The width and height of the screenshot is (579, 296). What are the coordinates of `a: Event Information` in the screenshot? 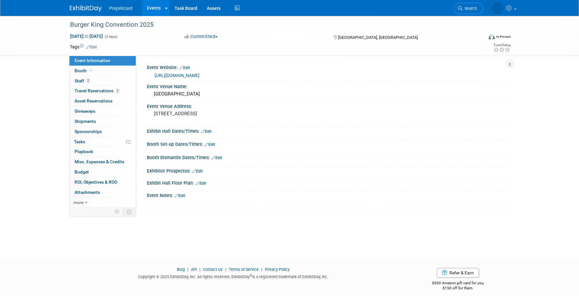 It's located at (103, 61).